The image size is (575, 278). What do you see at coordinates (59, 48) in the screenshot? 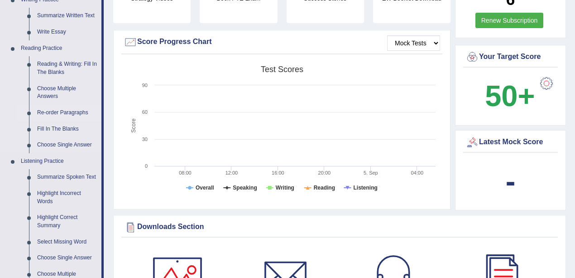
I see `a: Reading Practice` at bounding box center [59, 48].